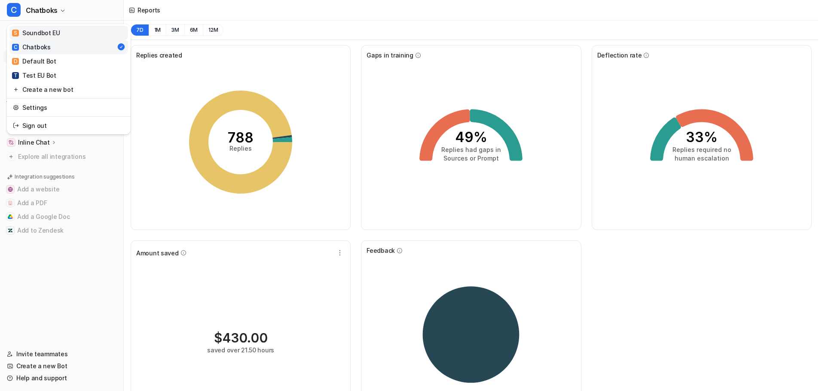  Describe the element at coordinates (36, 33) in the screenshot. I see `div: Soundbot EU` at that location.